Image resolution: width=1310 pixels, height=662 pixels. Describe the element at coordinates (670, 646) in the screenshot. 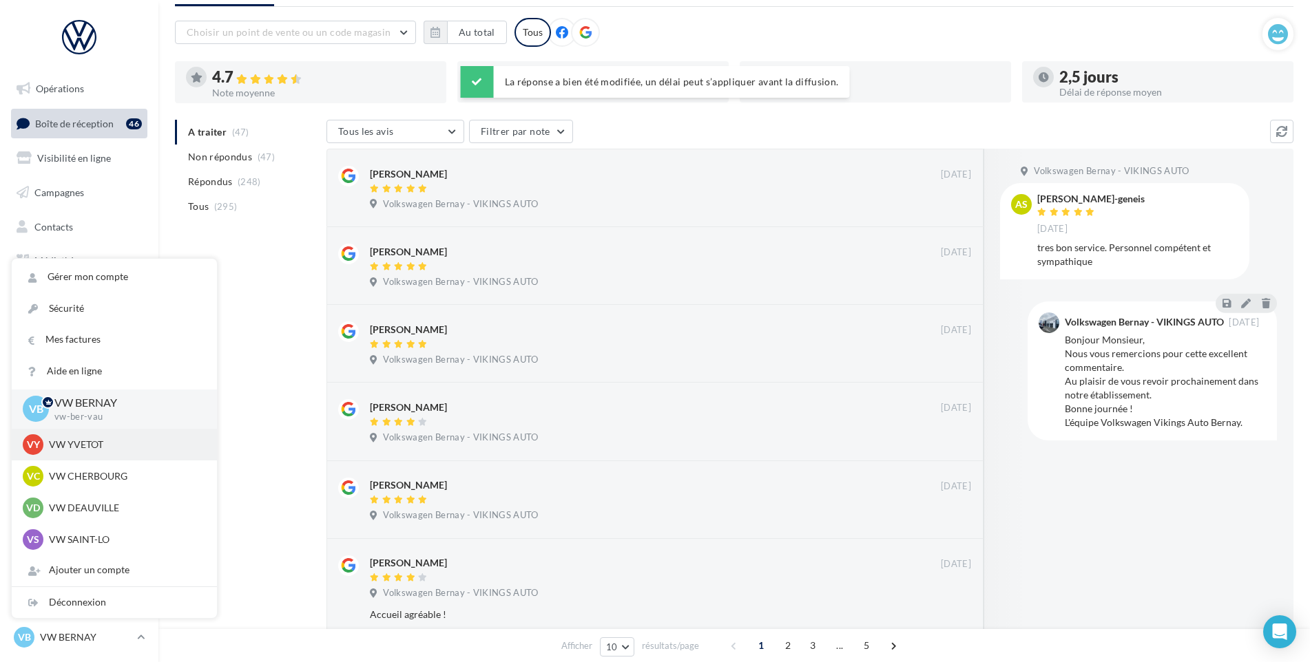

I see `span: résultats/page` at that location.